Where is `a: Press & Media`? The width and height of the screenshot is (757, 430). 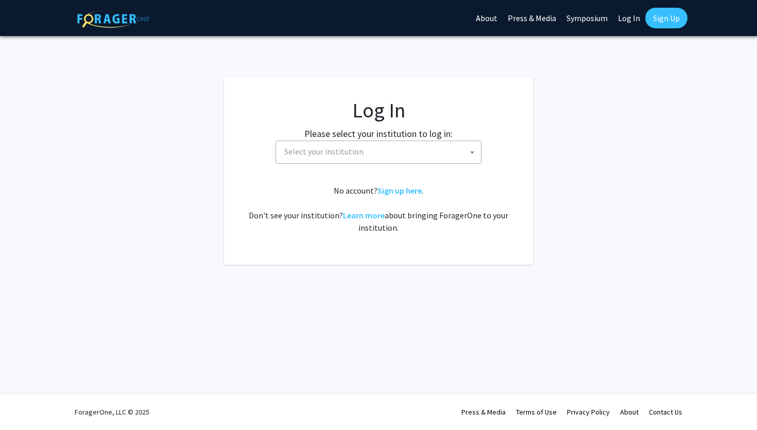 a: Press & Media is located at coordinates (484, 412).